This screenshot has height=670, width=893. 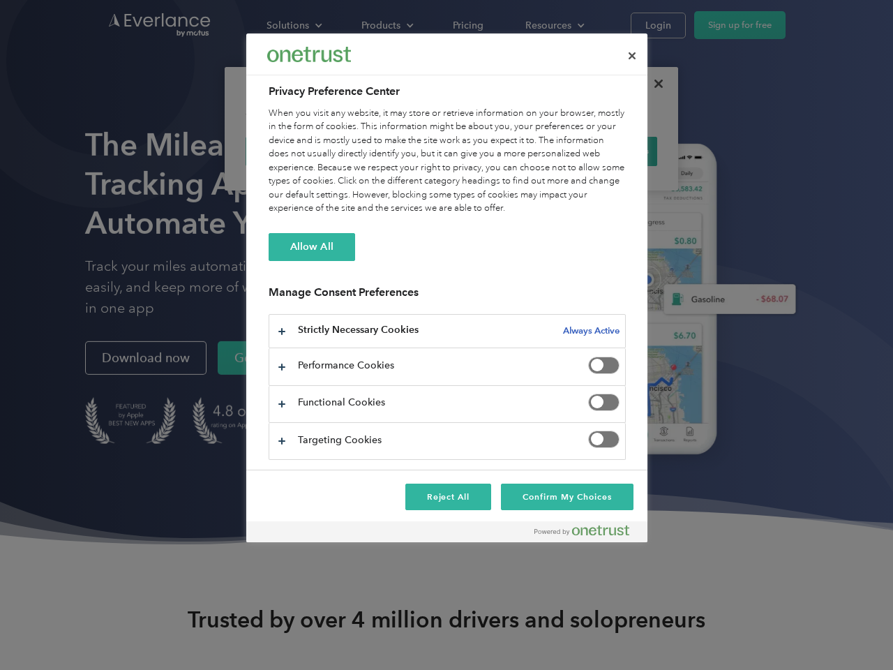 What do you see at coordinates (447, 288) in the screenshot?
I see `div: Preference center` at bounding box center [447, 288].